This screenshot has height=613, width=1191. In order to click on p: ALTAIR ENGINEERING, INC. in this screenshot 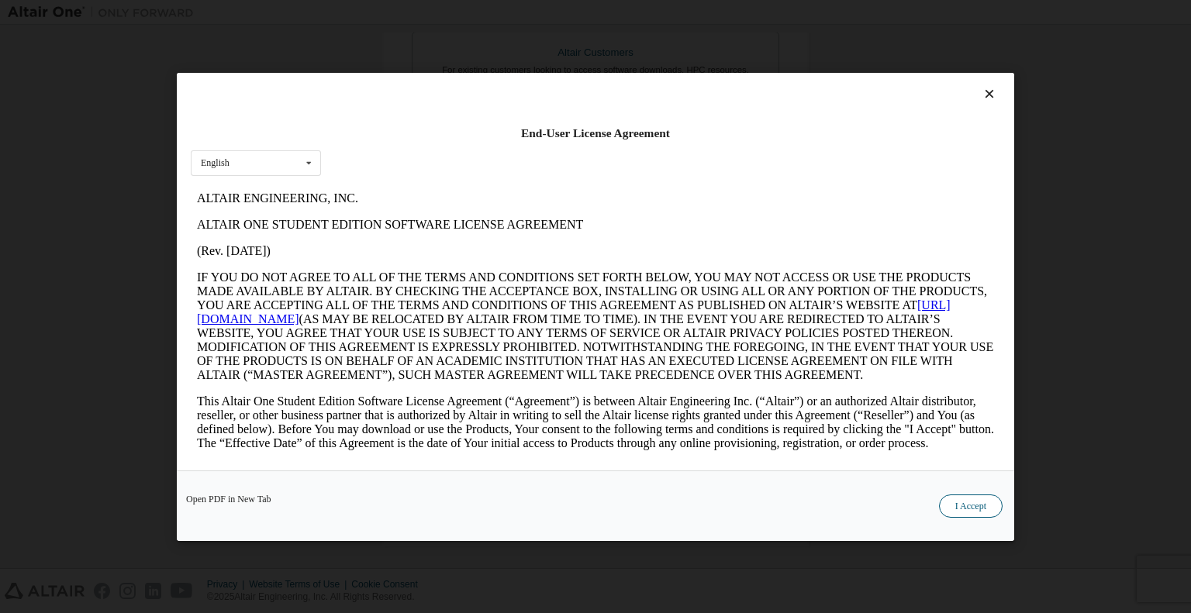, I will do `click(405, 13)`.